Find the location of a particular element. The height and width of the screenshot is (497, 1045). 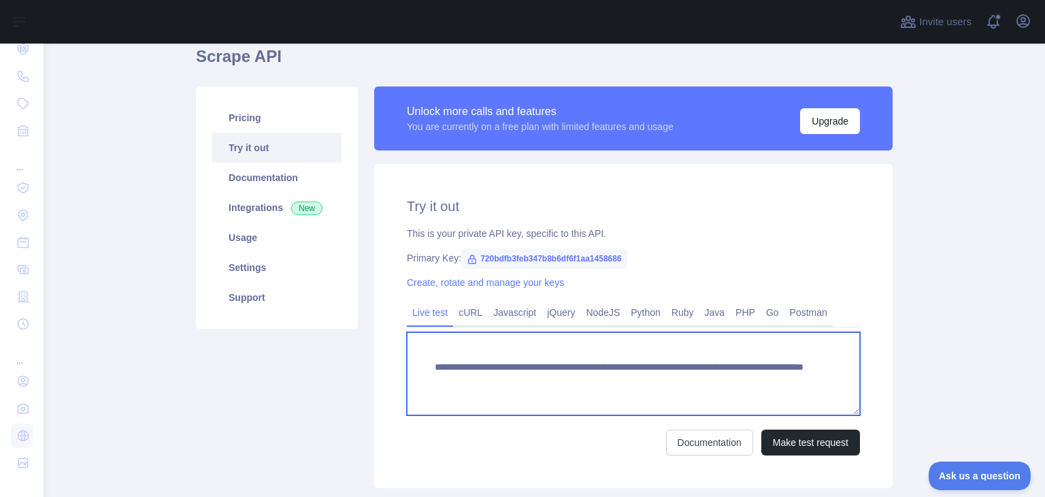

a: Ruby is located at coordinates (682, 312).